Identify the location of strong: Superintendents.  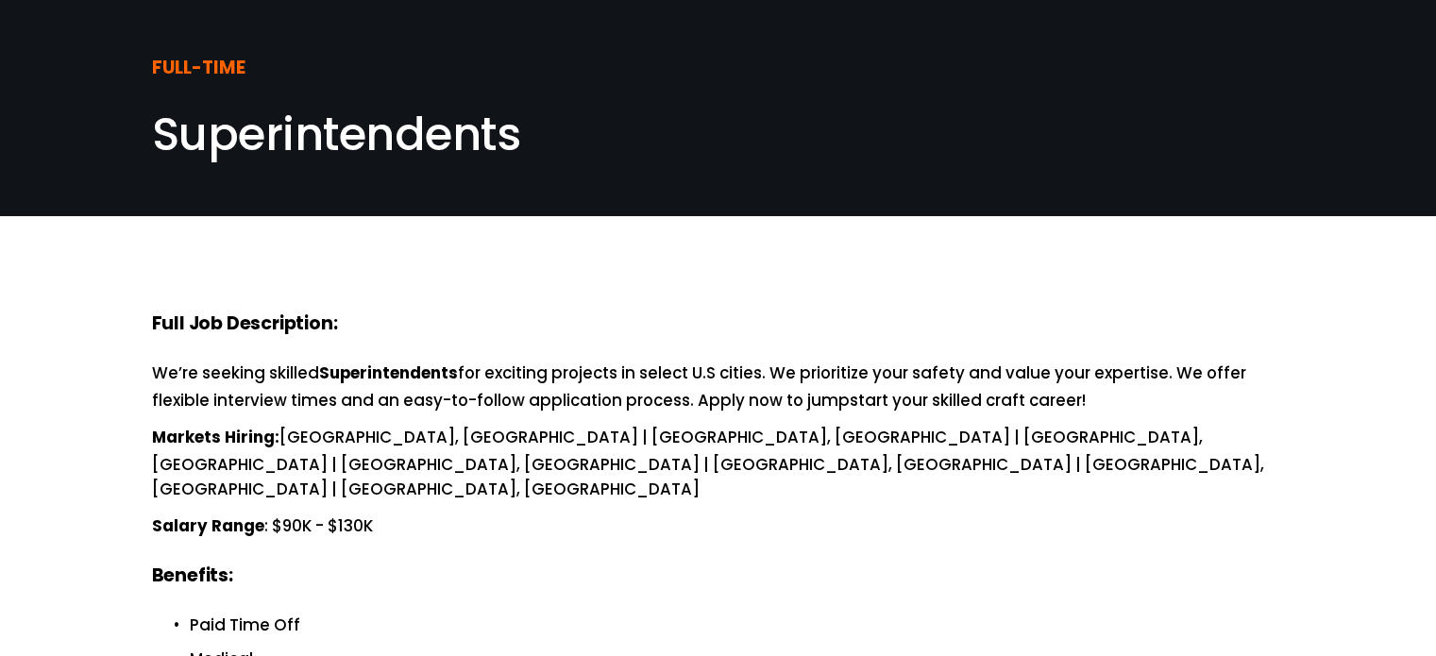
(388, 374).